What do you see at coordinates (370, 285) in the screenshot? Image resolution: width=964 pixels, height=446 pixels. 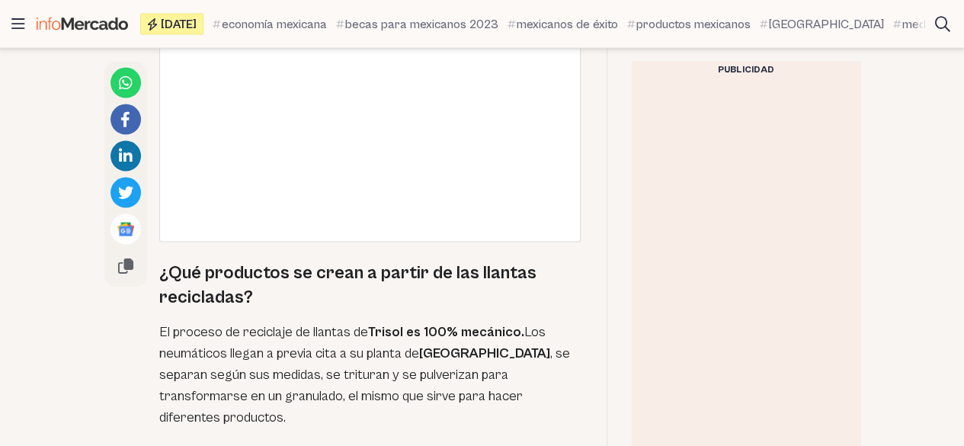 I see `h2: ¿Qué productos se crean a partir de las llantas recicladas?` at bounding box center [370, 285].